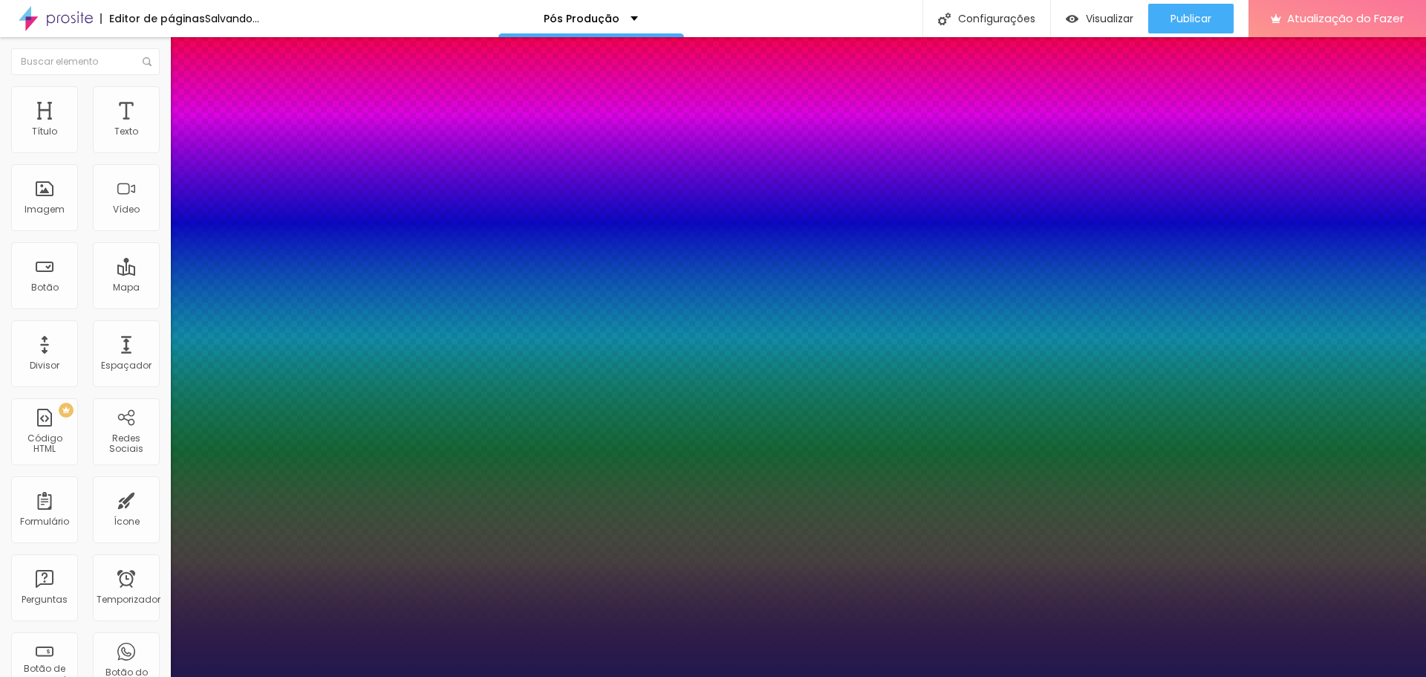 This screenshot has height=677, width=1426. What do you see at coordinates (45, 599) in the screenshot?
I see `font: Perguntas` at bounding box center [45, 599].